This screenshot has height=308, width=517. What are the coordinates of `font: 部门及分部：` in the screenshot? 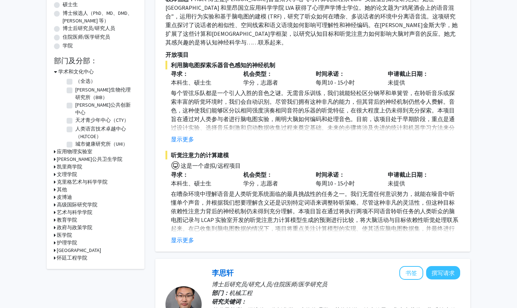 It's located at (76, 60).